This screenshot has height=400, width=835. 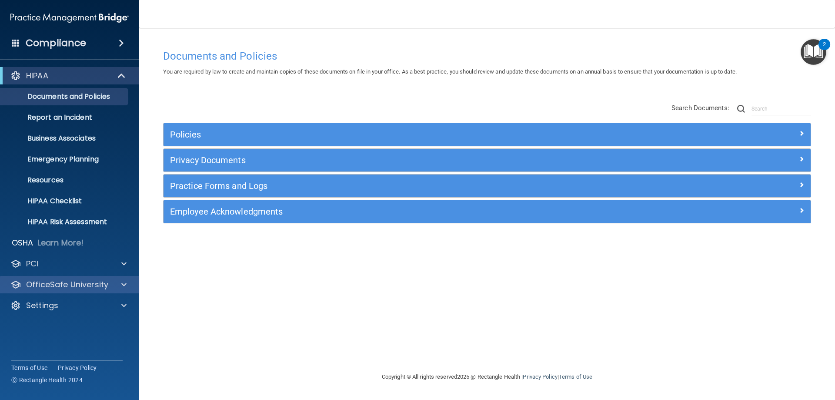 What do you see at coordinates (23, 243) in the screenshot?
I see `p: OSHA` at bounding box center [23, 243].